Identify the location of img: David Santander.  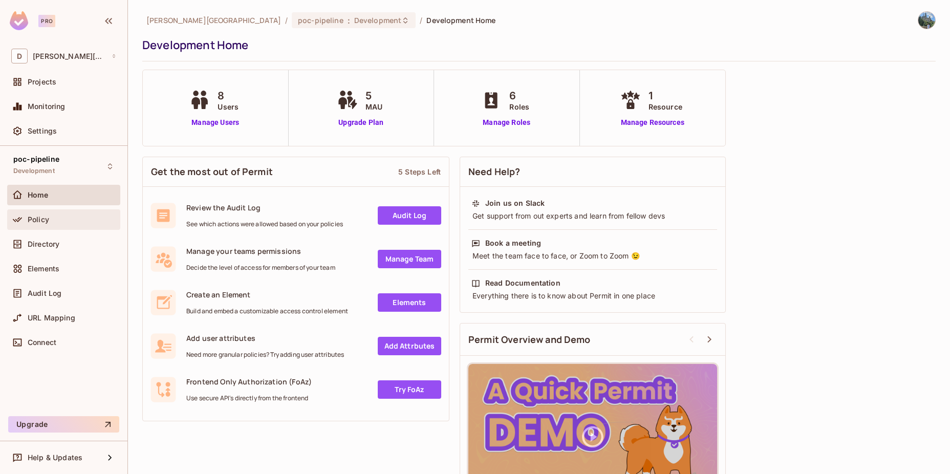
(927, 20).